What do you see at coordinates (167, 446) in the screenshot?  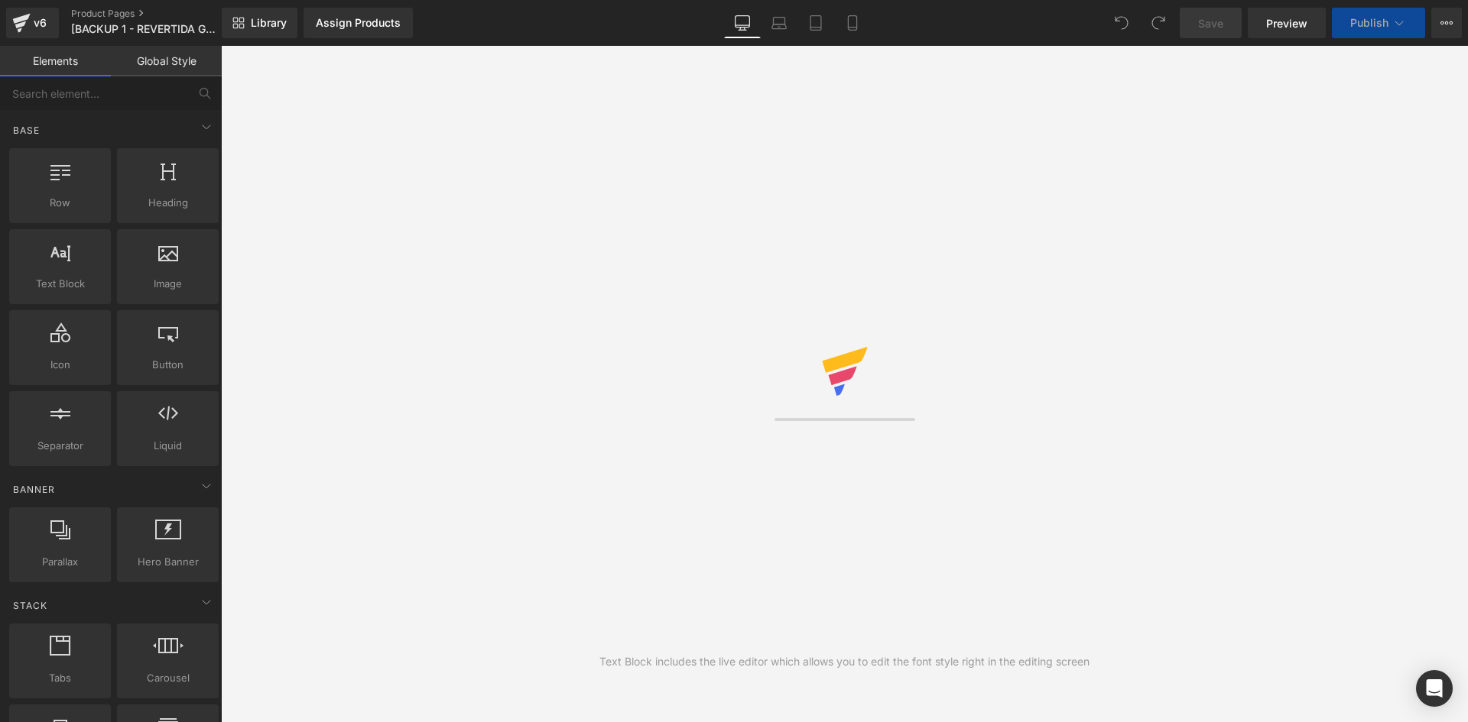 I see `span: Liquid` at bounding box center [167, 446].